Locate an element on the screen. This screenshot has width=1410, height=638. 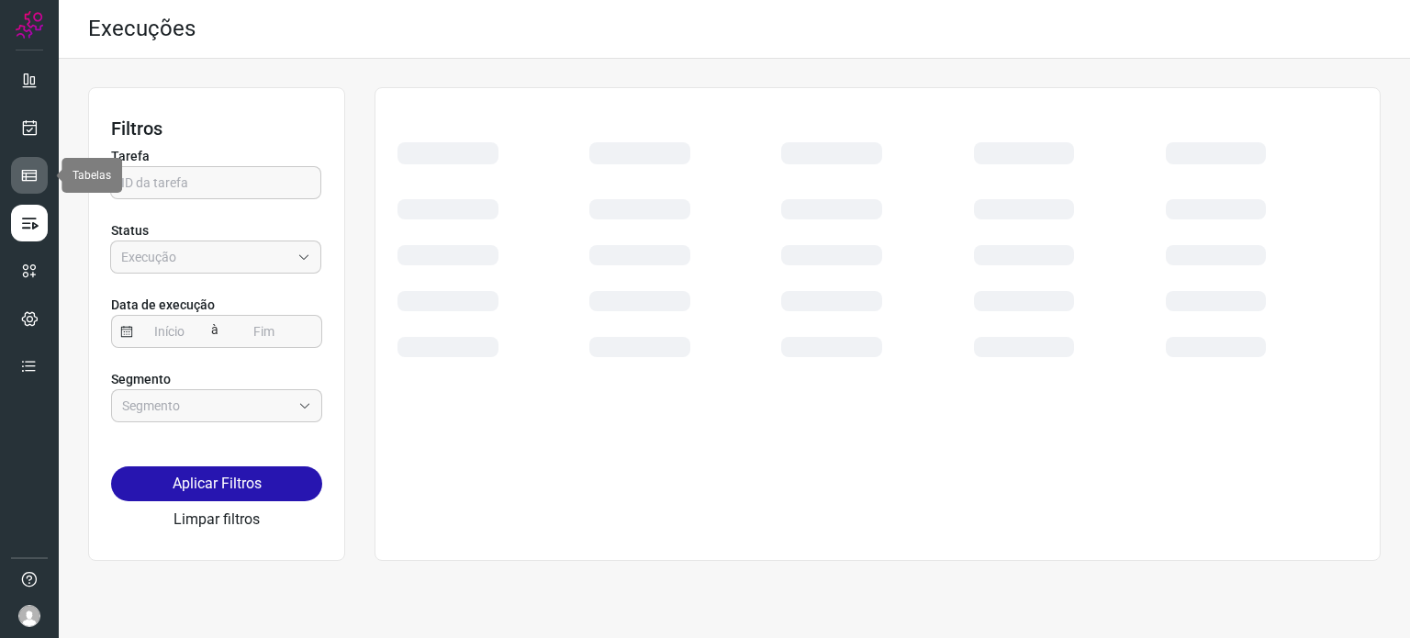
p: Tarefa is located at coordinates (217, 156).